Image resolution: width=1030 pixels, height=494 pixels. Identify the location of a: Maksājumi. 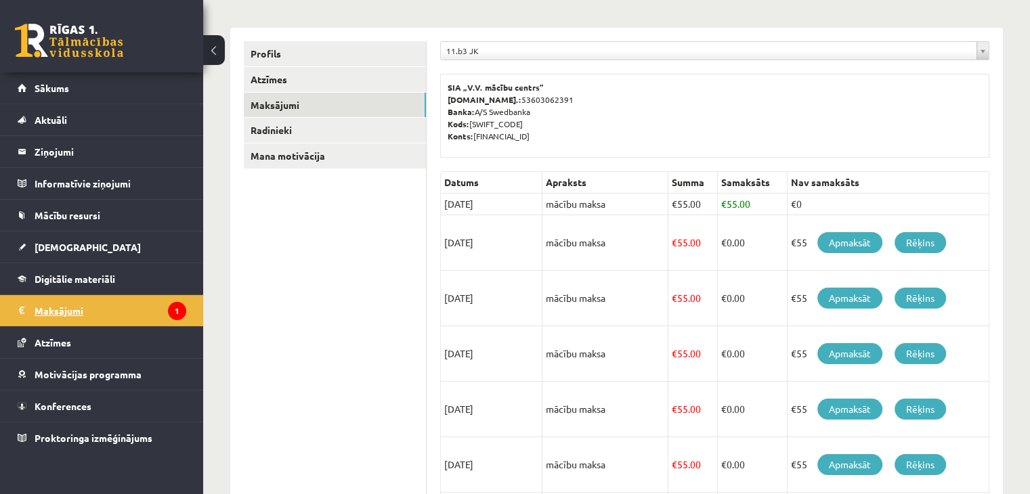
(334, 105).